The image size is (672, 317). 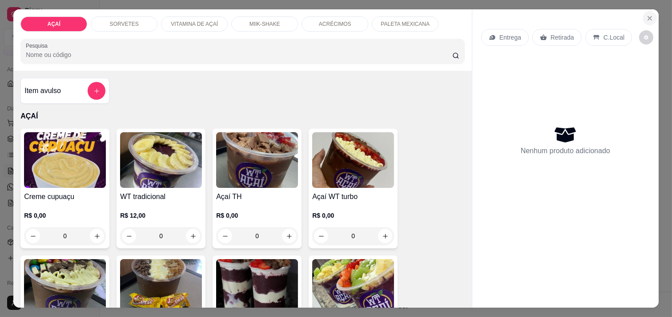 What do you see at coordinates (650, 18) in the screenshot?
I see `button: Close` at bounding box center [650, 18].